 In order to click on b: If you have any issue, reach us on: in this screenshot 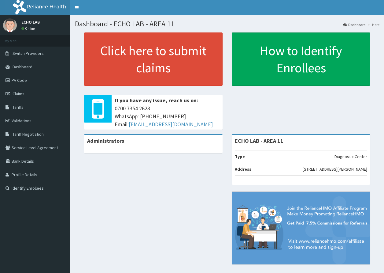, I will do `click(156, 100)`.